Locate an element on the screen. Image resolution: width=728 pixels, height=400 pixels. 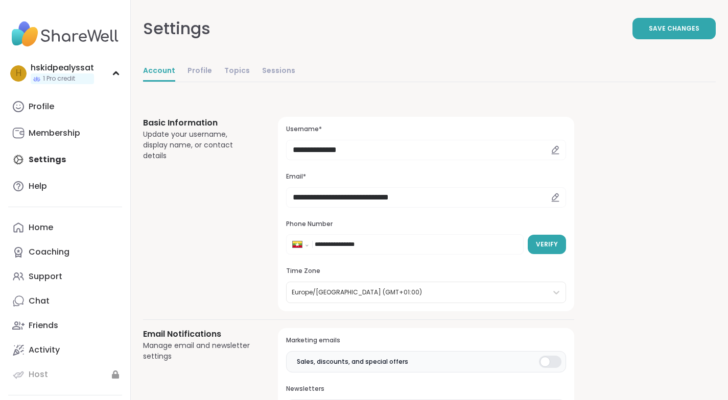
div: Settings is located at coordinates (177, 29).